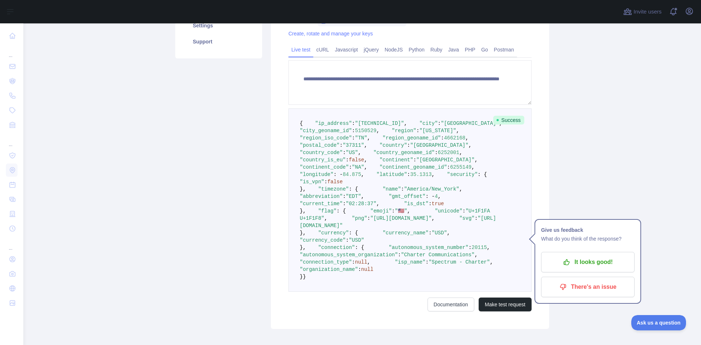  I want to click on span: "Spectrum - Charter", so click(460, 262).